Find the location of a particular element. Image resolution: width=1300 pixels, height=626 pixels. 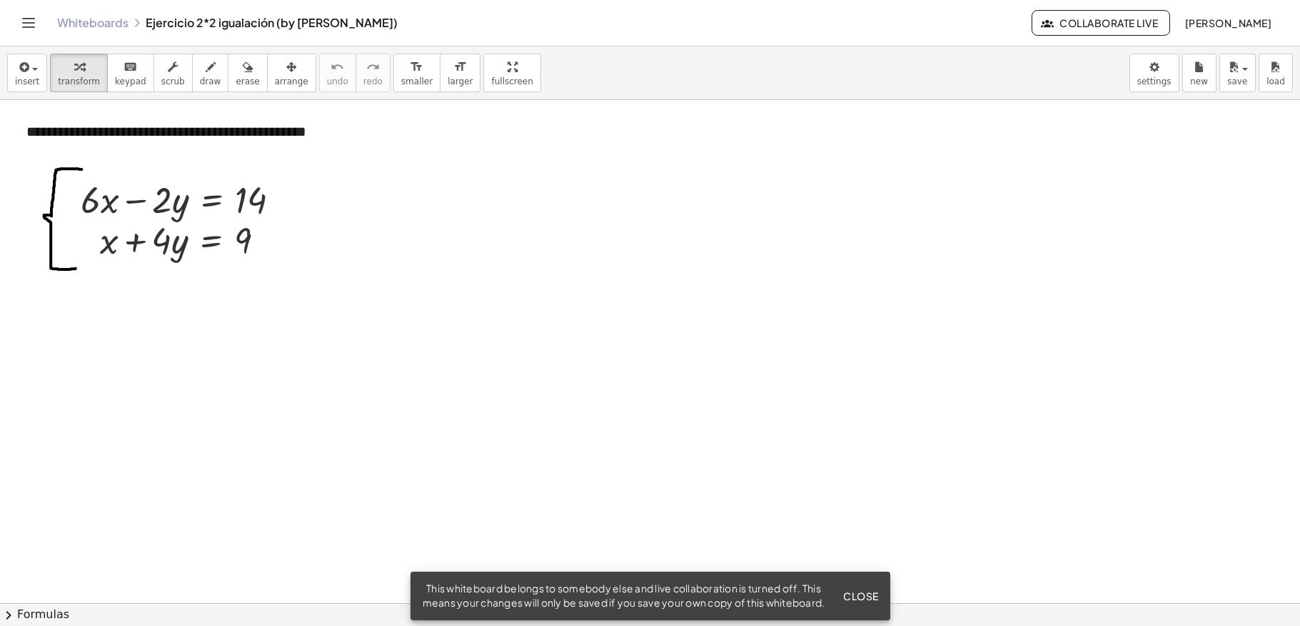

span: scrub is located at coordinates (173, 81).